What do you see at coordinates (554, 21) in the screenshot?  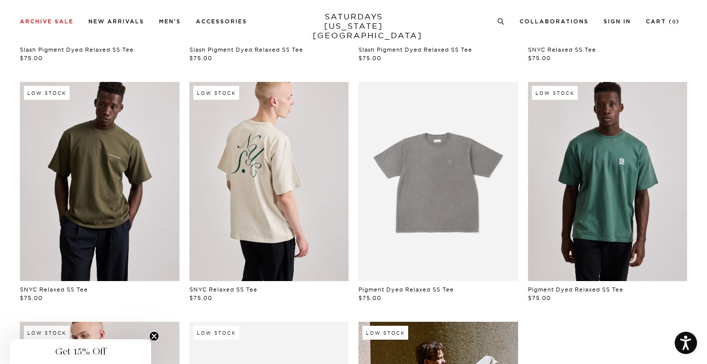 I see `a: Collaborations` at bounding box center [554, 21].